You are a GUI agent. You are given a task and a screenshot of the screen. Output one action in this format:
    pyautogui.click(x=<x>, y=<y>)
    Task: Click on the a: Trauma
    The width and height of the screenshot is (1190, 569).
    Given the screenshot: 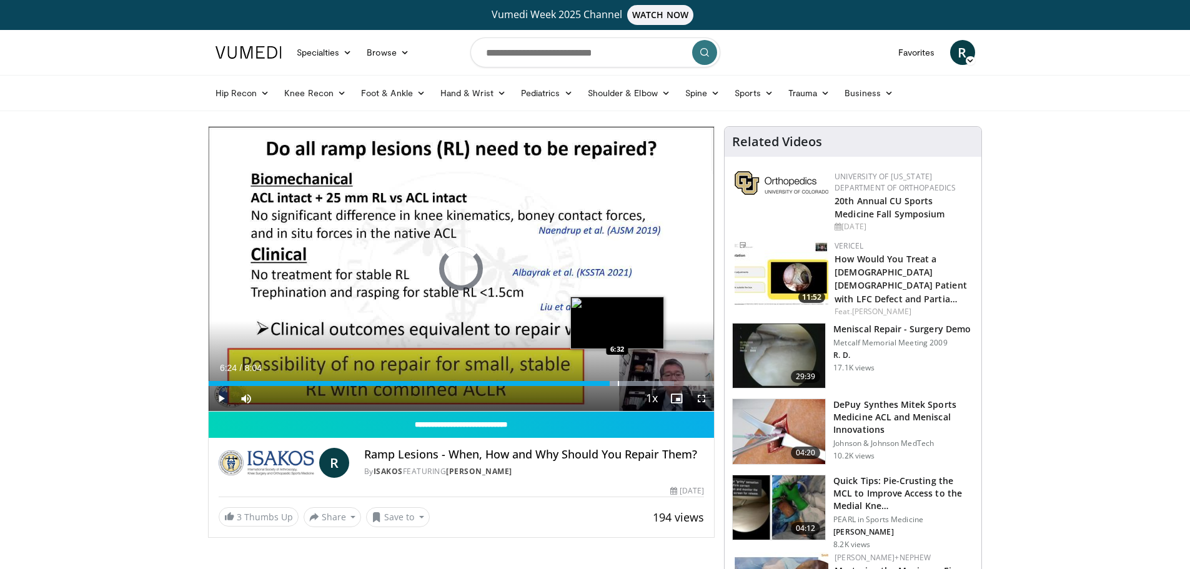 What is the action you would take?
    pyautogui.click(x=809, y=93)
    